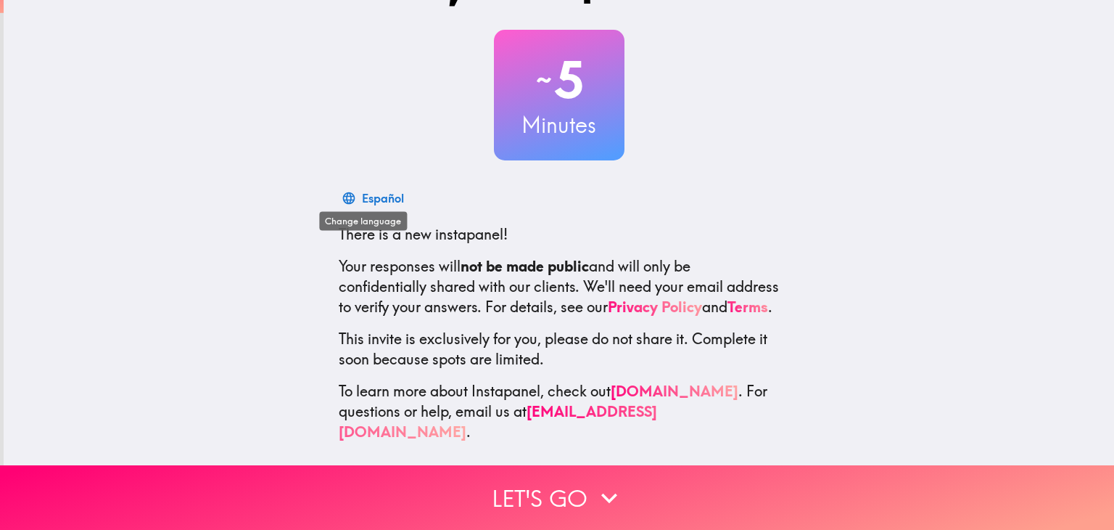 The height and width of the screenshot is (530, 1114). What do you see at coordinates (559, 349) in the screenshot?
I see `p: This invite is exclusively for you, please do not share it. Complete it soon because spots are li...` at bounding box center [559, 349].